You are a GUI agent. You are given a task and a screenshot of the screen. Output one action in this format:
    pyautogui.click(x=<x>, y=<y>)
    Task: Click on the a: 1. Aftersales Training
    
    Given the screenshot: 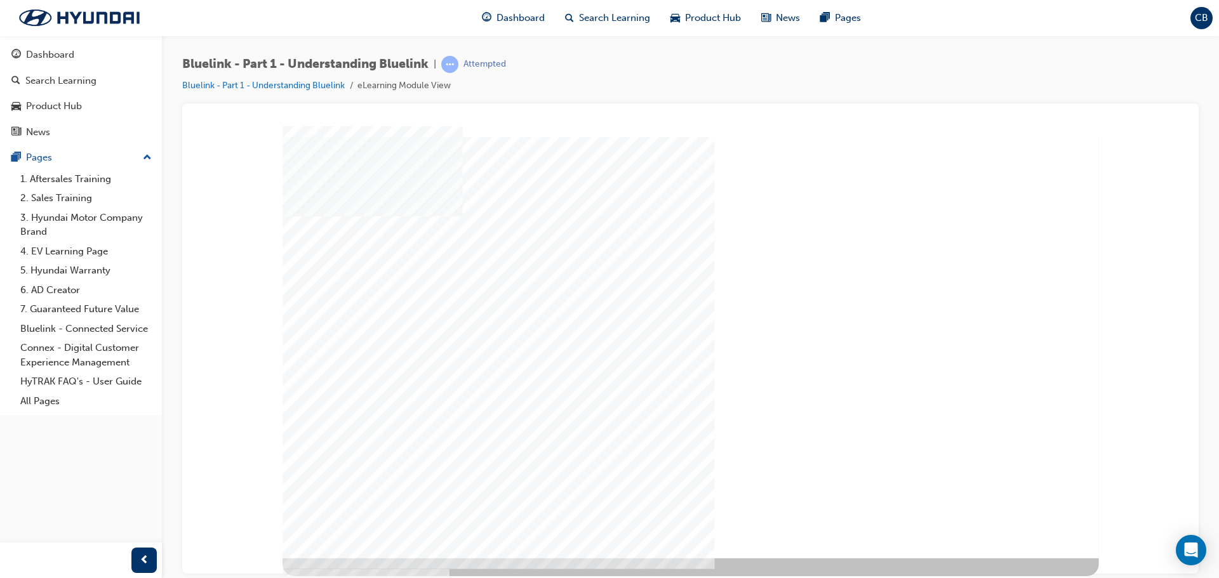 What is the action you would take?
    pyautogui.click(x=86, y=179)
    